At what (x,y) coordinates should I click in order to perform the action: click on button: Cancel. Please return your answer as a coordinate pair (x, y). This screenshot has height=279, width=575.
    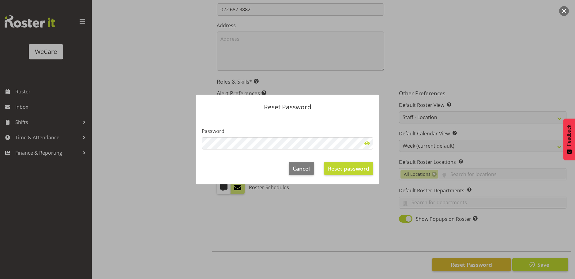
    Looking at the image, I should click on (301, 168).